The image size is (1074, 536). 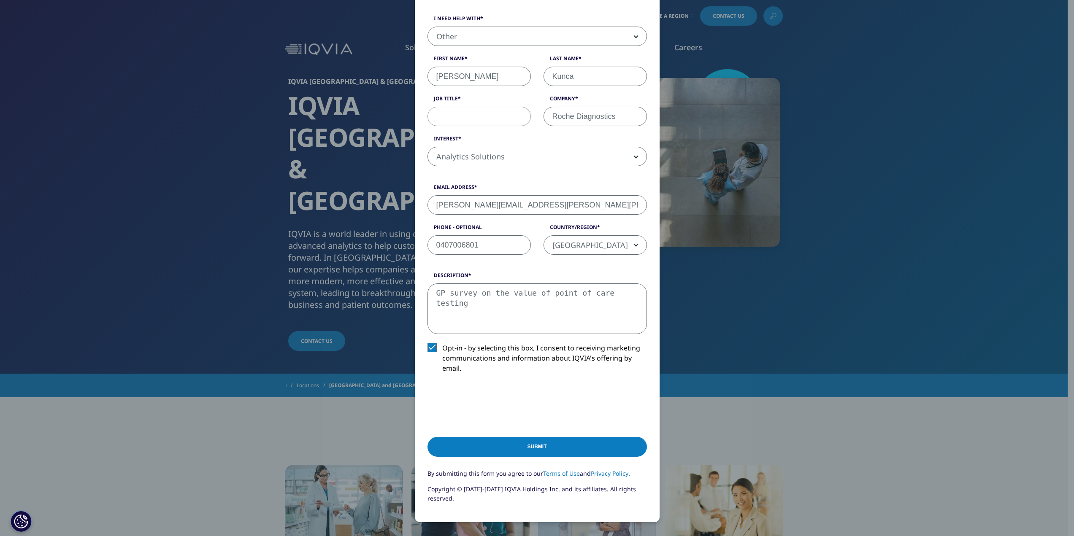 What do you see at coordinates (479, 101) in the screenshot?
I see `label: Job Title` at bounding box center [479, 101].